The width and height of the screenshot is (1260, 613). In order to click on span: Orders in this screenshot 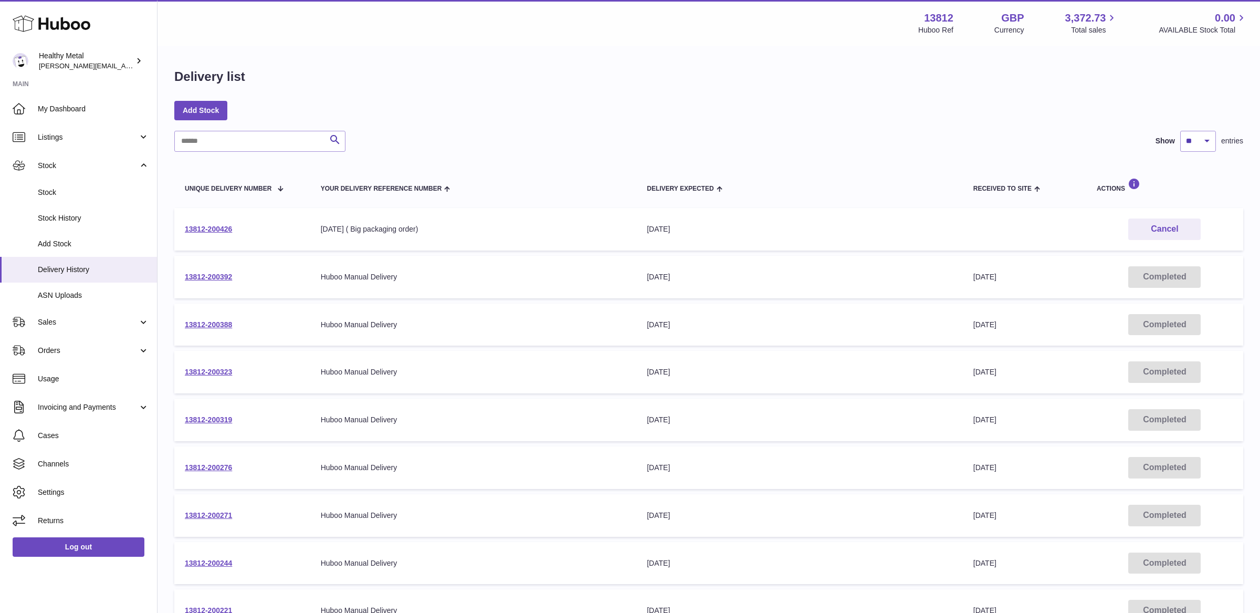, I will do `click(88, 350)`.